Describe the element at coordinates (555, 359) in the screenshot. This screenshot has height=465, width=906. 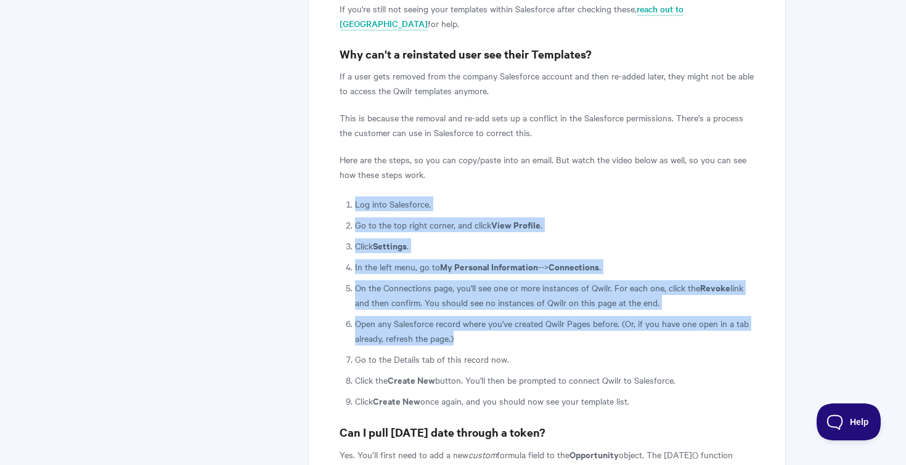
I see `li: Go to the Details tab of this record now.` at that location.